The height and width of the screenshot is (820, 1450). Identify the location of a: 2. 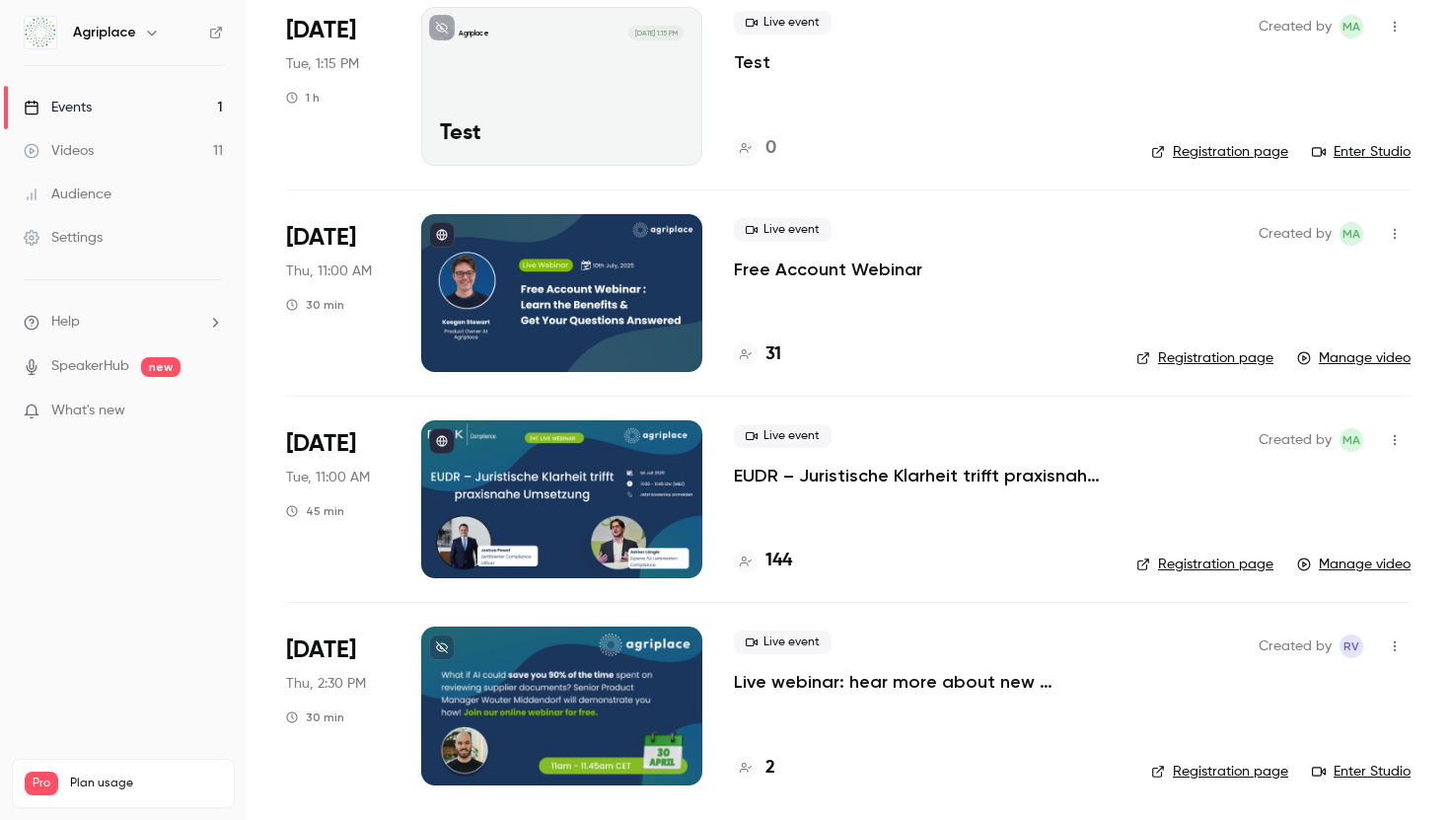
(755, 768).